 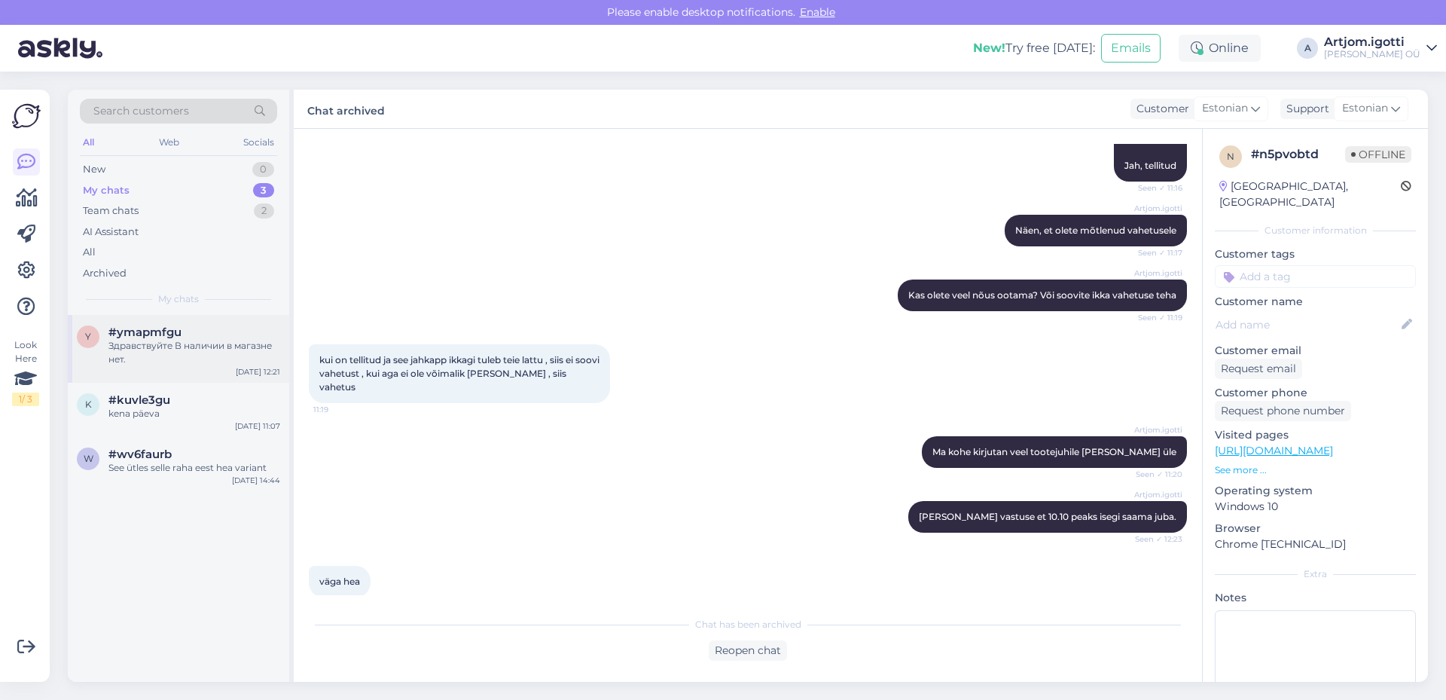 I want to click on div: 1 / 3, so click(x=26, y=399).